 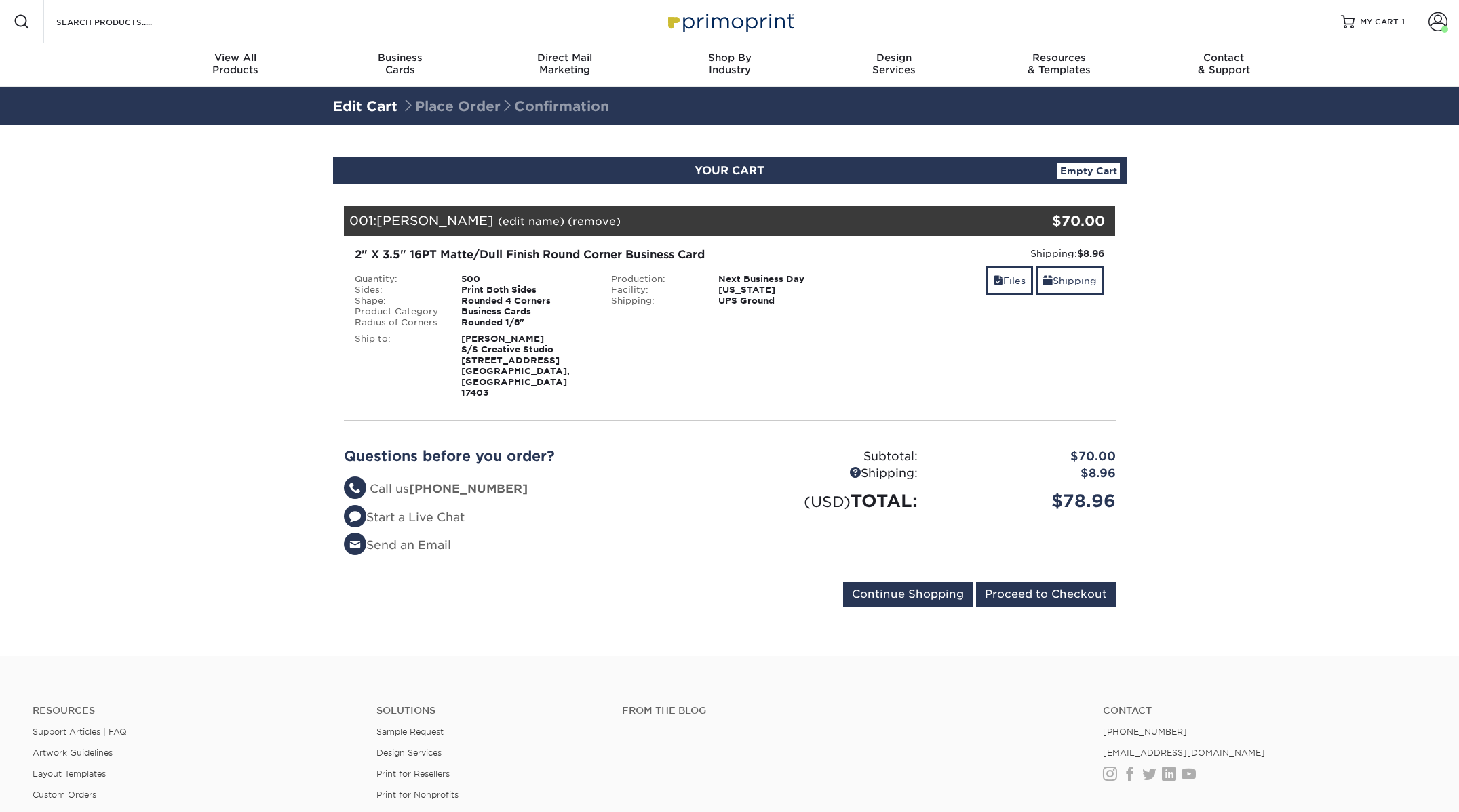 What do you see at coordinates (1009, 280) in the screenshot?
I see `a: Files` at bounding box center [1009, 280].